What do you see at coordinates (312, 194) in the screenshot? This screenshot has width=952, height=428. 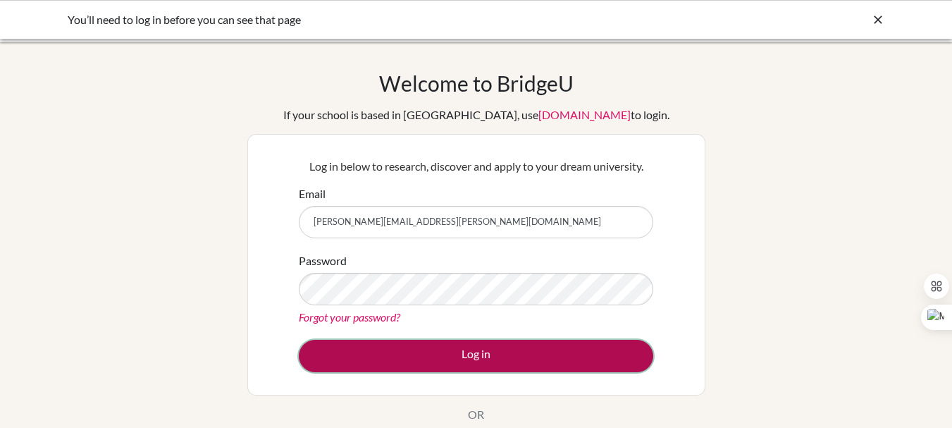 I see `label: Email` at bounding box center [312, 194].